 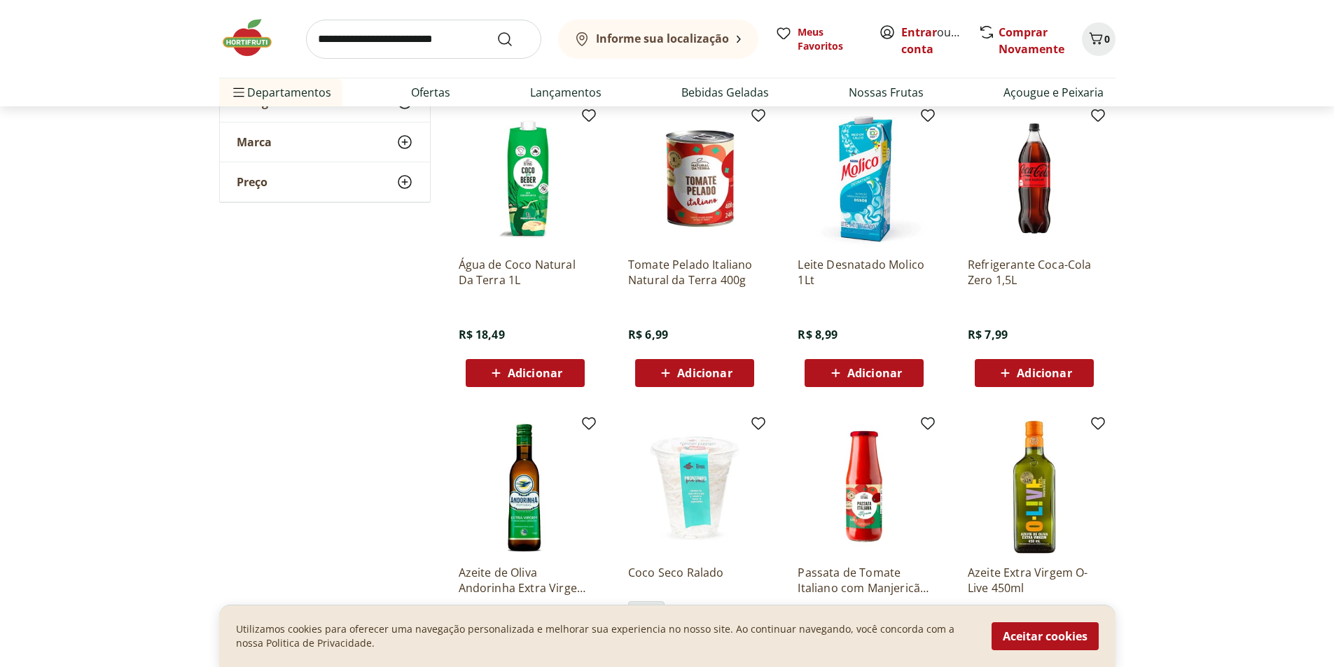 I want to click on p: Azeite Extra Virgem O-Live 450ml, so click(x=1034, y=581).